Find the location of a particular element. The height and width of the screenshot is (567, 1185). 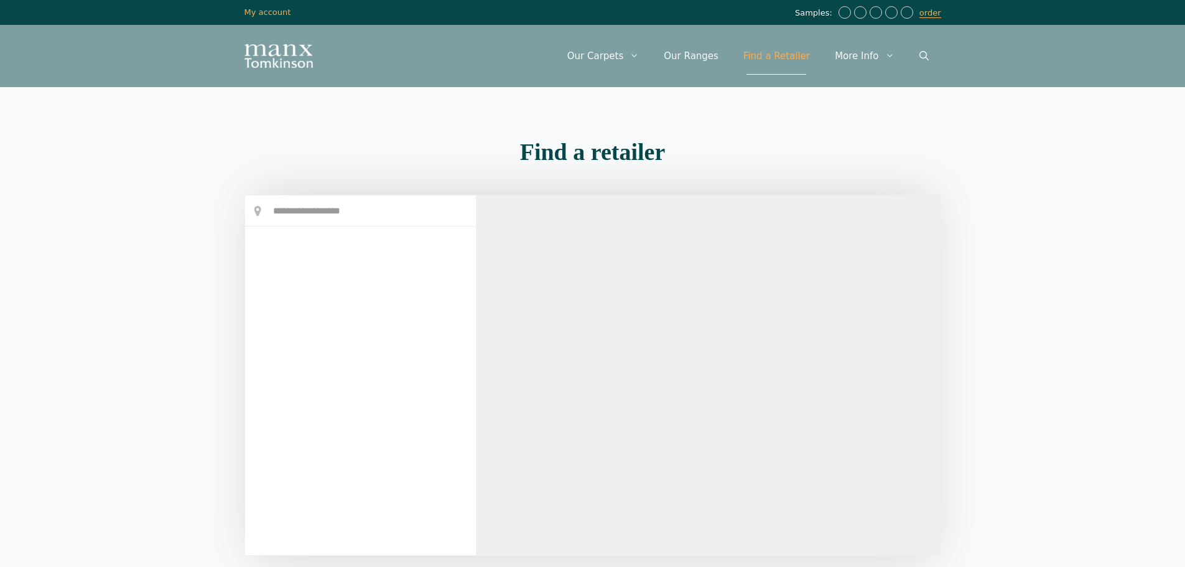

a: Open Search Bar is located at coordinates (924, 56).